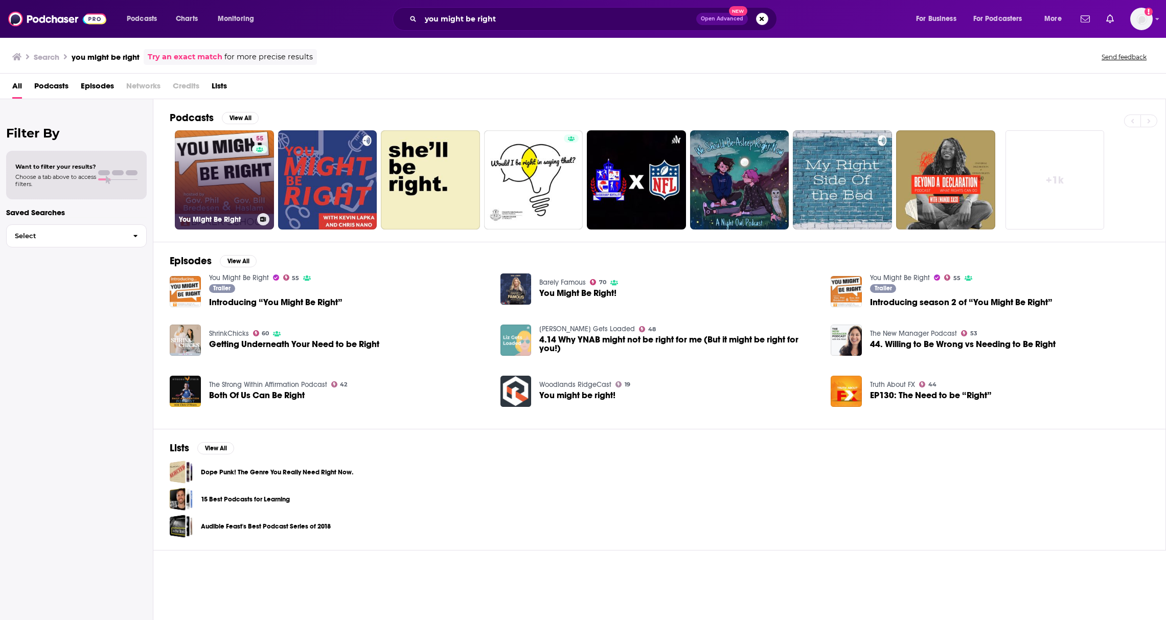 This screenshot has height=620, width=1166. What do you see at coordinates (192, 118) in the screenshot?
I see `h2: Podcasts` at bounding box center [192, 118].